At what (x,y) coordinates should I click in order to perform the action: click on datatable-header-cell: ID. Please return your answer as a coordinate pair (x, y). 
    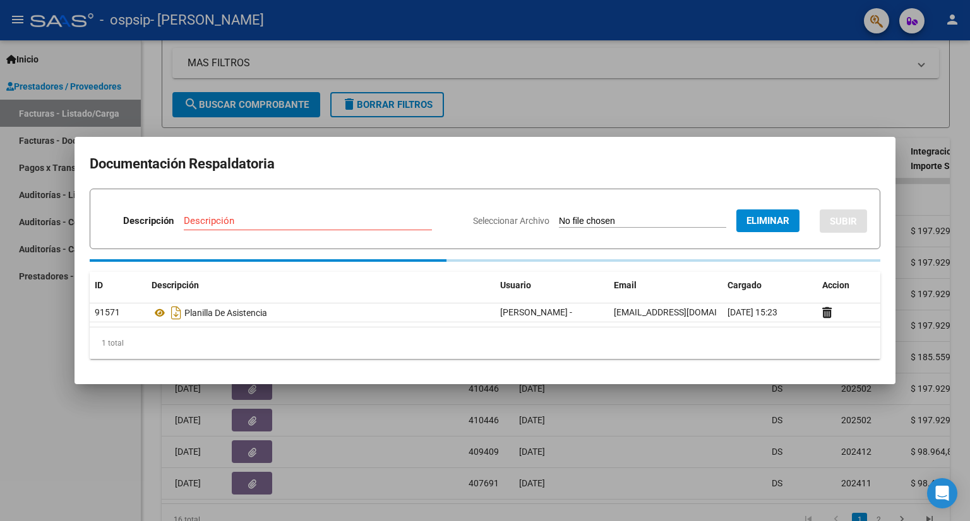
    Looking at the image, I should click on (118, 285).